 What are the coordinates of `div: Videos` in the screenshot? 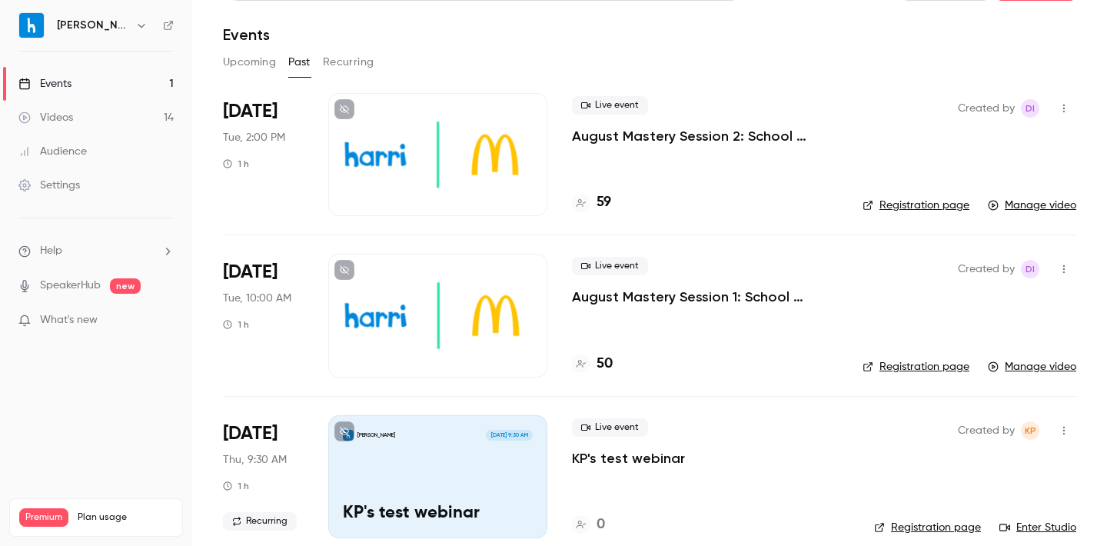 It's located at (45, 118).